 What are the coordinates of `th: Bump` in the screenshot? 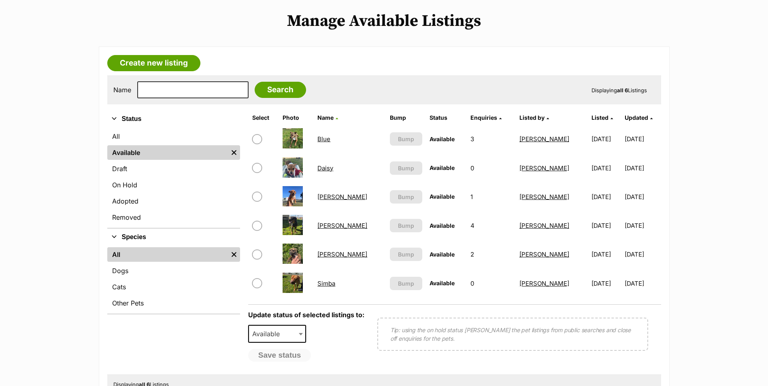 It's located at (406, 118).